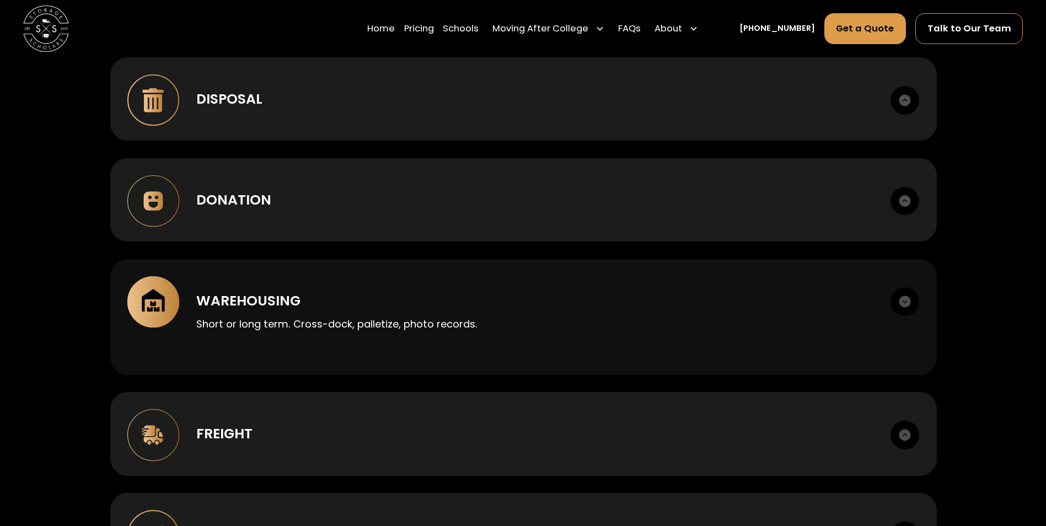  What do you see at coordinates (461, 29) in the screenshot?
I see `a: Schools` at bounding box center [461, 29].